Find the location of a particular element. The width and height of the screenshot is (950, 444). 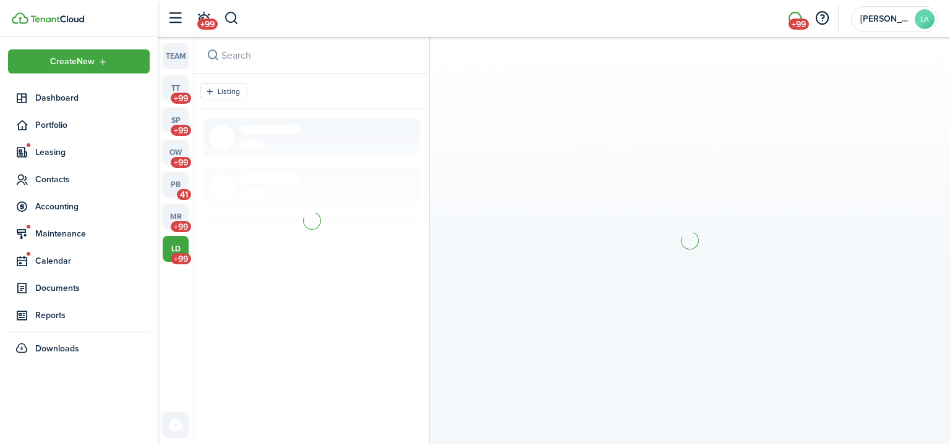

span: Leigh Anne is located at coordinates (885, 19).